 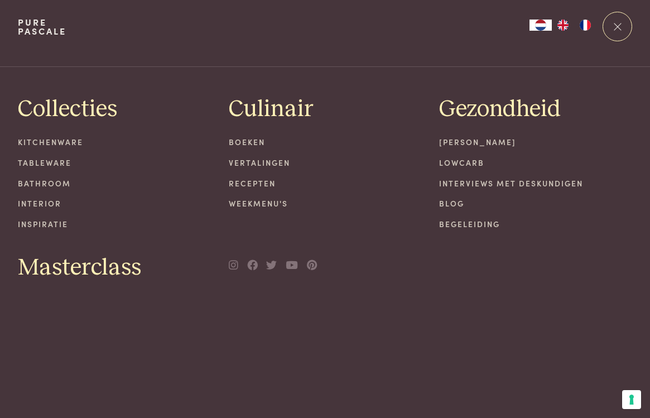 I want to click on span: Masterclass, so click(x=79, y=268).